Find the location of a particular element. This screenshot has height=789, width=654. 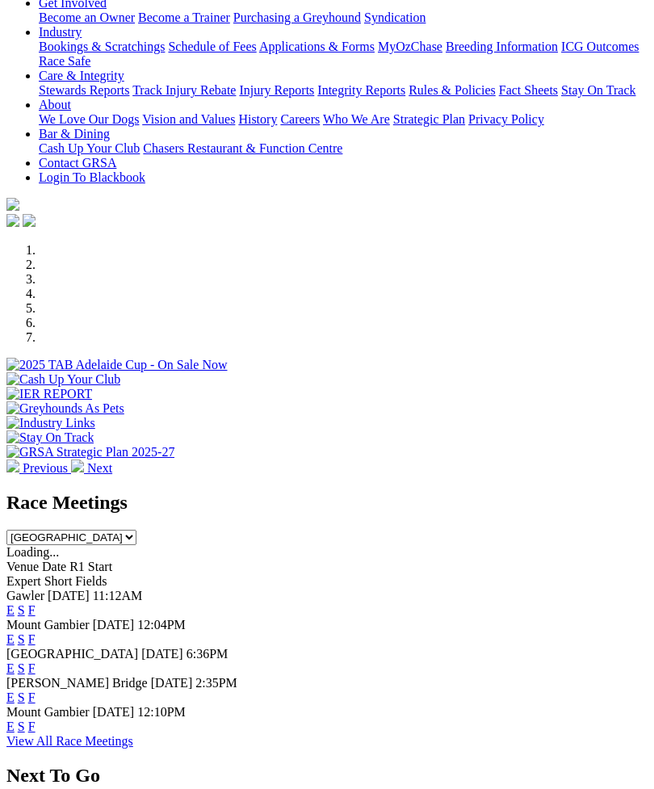

a: Strategic Plan is located at coordinates (429, 119).